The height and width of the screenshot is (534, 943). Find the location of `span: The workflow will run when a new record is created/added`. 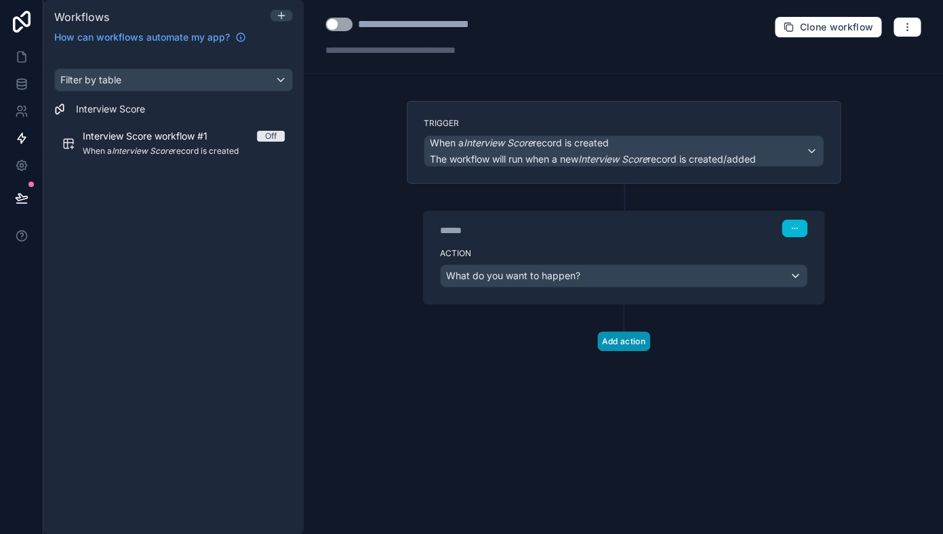

span: The workflow will run when a new record is created/added is located at coordinates (592, 159).